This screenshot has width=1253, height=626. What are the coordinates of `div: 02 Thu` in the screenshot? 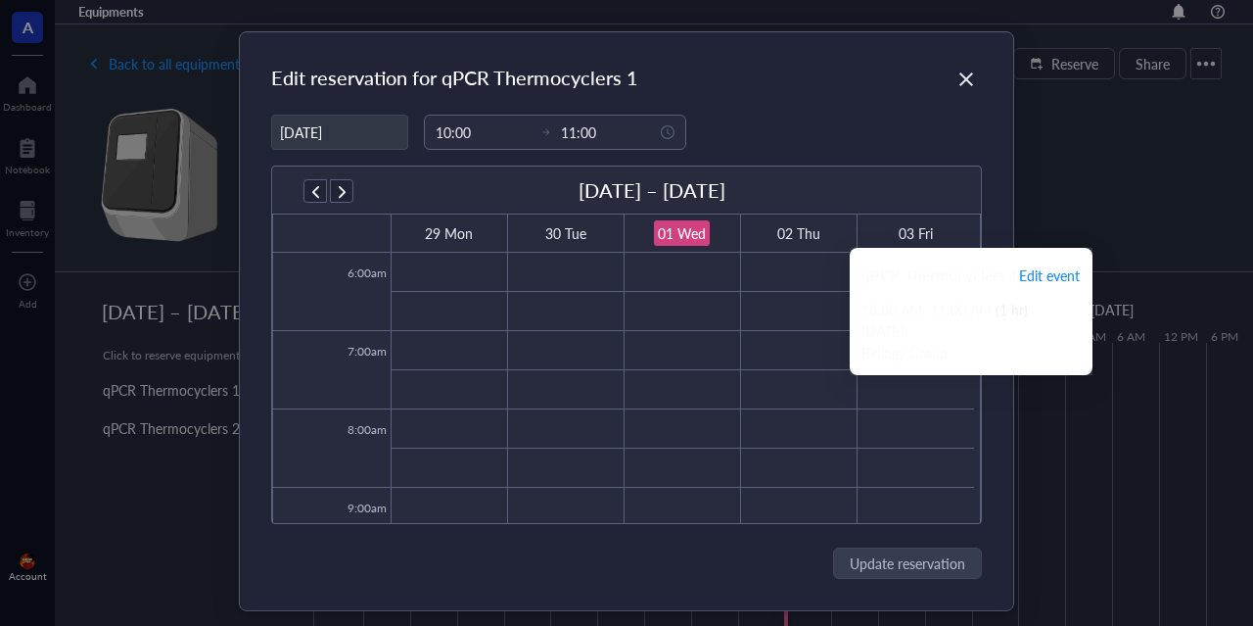 It's located at (799, 233).